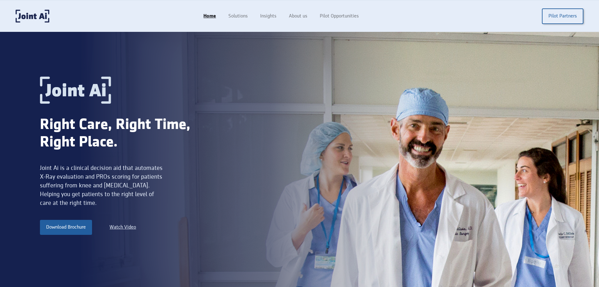 The height and width of the screenshot is (287, 599). I want to click on a: home, so click(32, 16).